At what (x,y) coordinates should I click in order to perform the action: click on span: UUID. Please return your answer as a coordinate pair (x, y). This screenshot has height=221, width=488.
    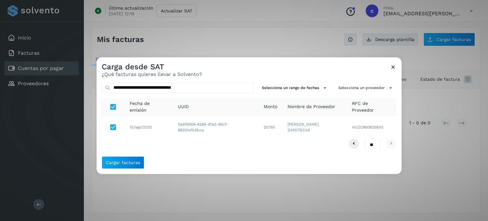
    Looking at the image, I should click on (183, 107).